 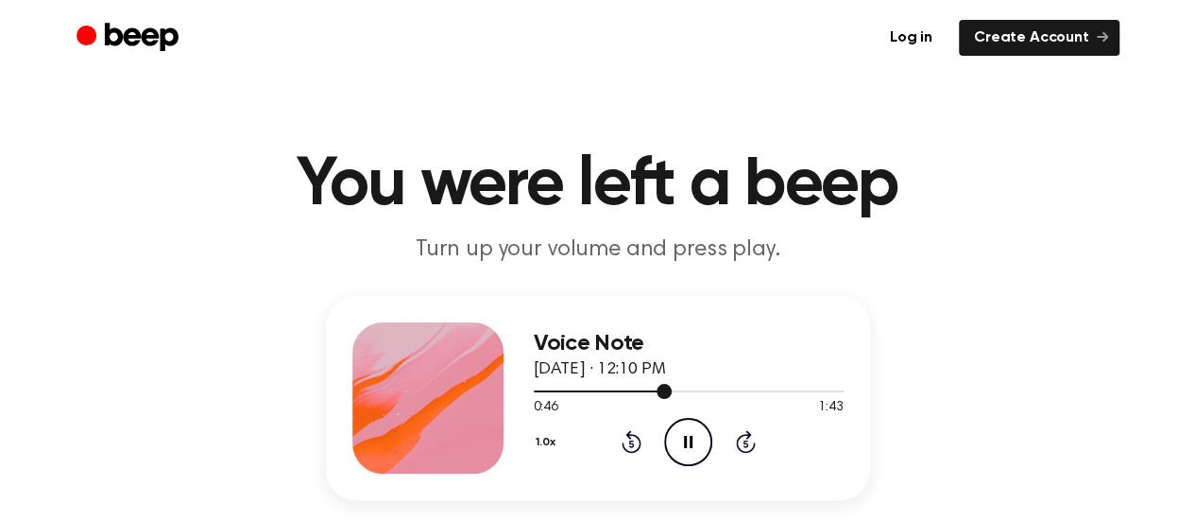 What do you see at coordinates (830, 407) in the screenshot?
I see `span: 1:43` at bounding box center [830, 407].